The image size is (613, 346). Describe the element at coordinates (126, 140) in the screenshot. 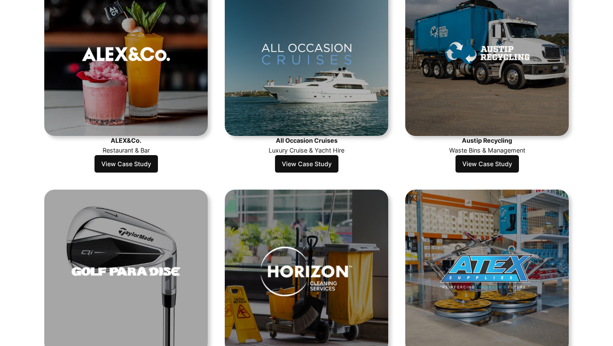

I see `strong: ALEX&Co.` at that location.